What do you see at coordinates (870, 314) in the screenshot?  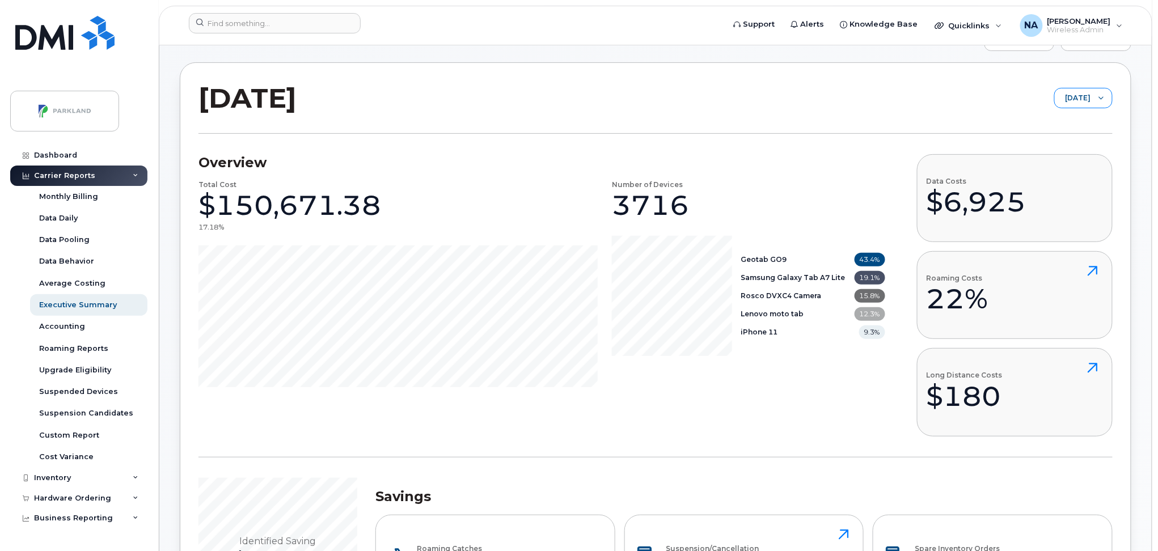 I see `span: 12.3%` at bounding box center [870, 314].